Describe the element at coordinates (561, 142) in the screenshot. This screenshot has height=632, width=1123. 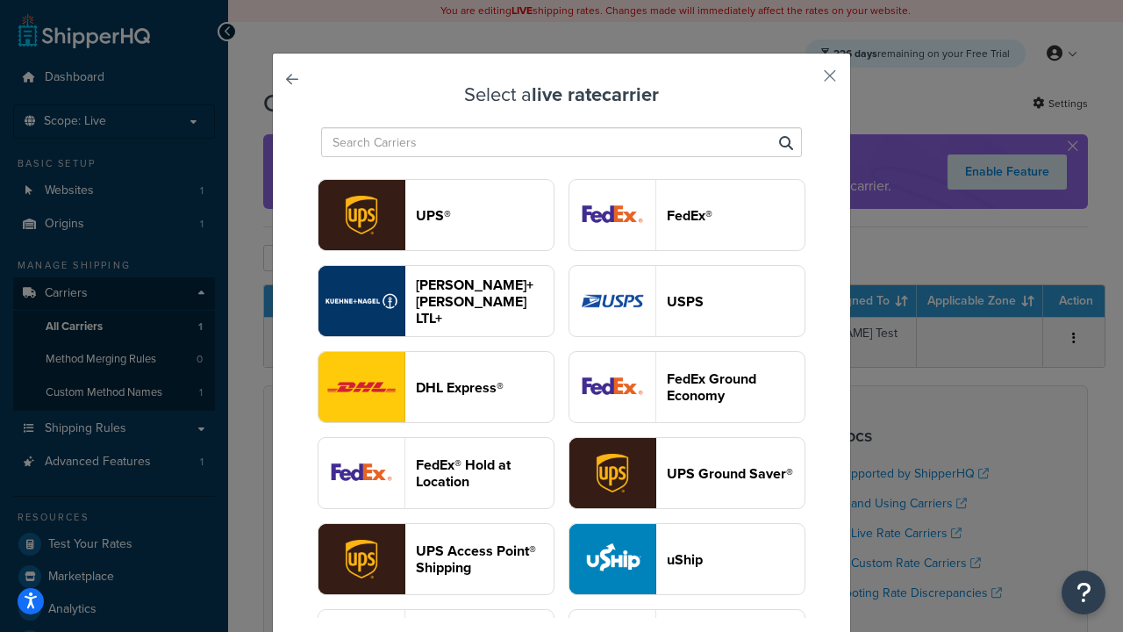
I see `input: Search Carriers` at that location.